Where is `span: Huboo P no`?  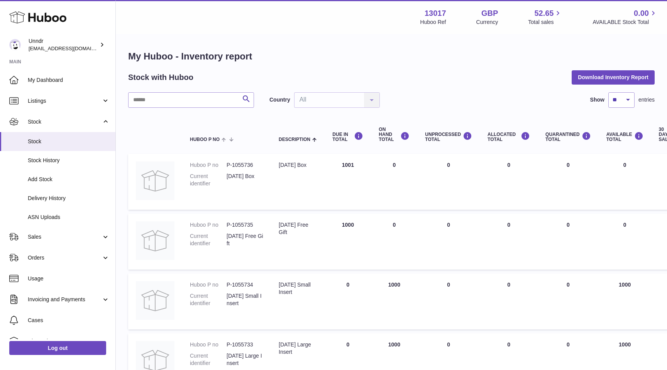 span: Huboo P no is located at coordinates (205, 139).